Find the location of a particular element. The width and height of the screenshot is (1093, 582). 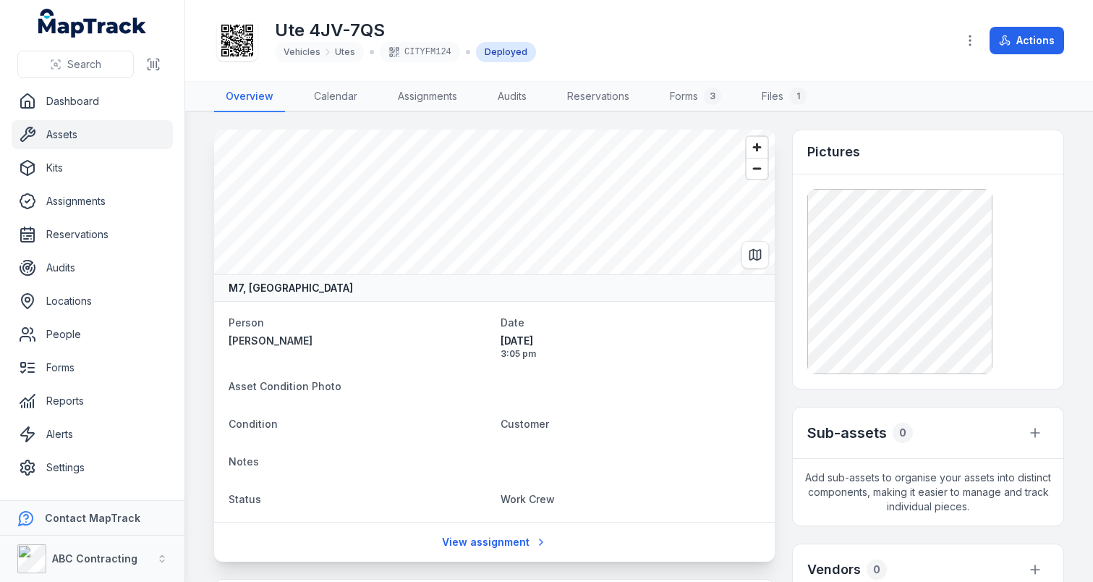

span: Vehicles is located at coordinates (302, 52).